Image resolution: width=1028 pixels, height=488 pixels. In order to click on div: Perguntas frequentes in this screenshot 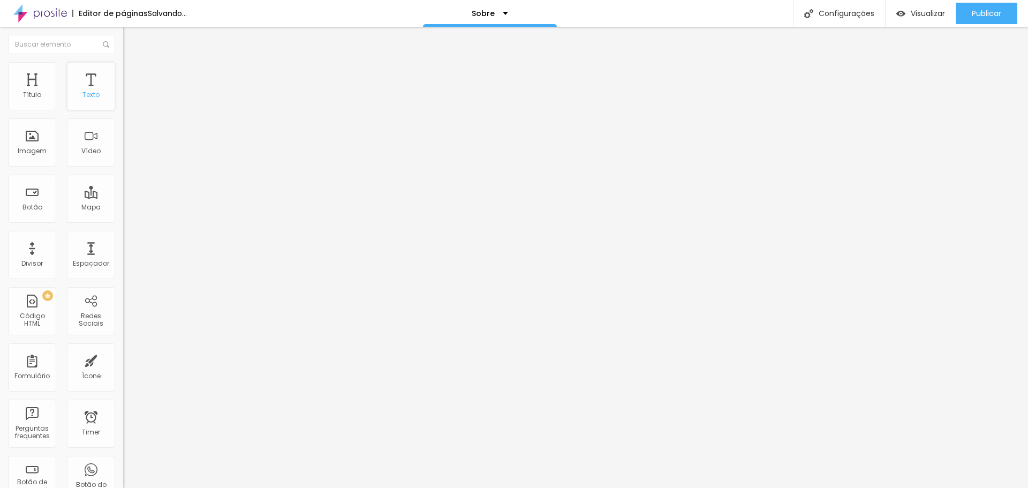, I will do `click(32, 432)`.